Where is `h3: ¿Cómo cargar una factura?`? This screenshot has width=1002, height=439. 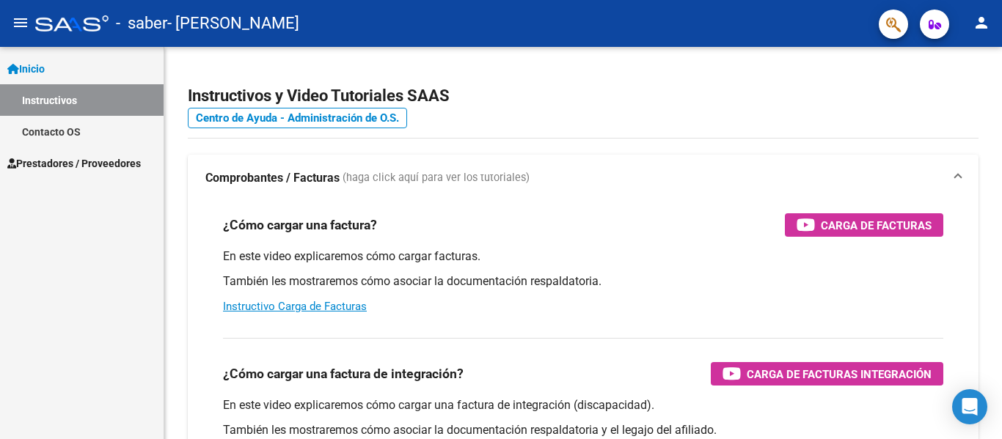
h3: ¿Cómo cargar una factura? is located at coordinates (300, 225).